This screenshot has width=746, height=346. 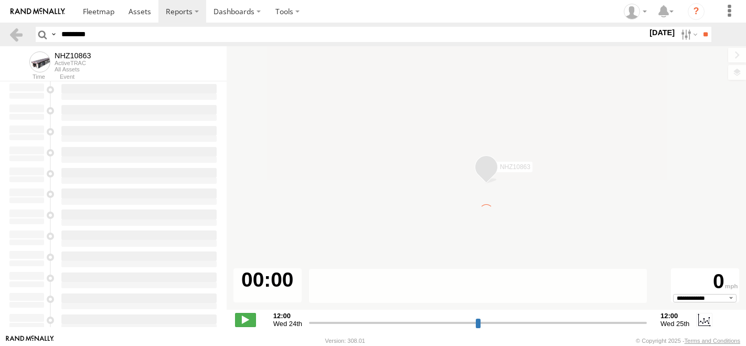 I want to click on img: rand-logo.svg, so click(x=38, y=12).